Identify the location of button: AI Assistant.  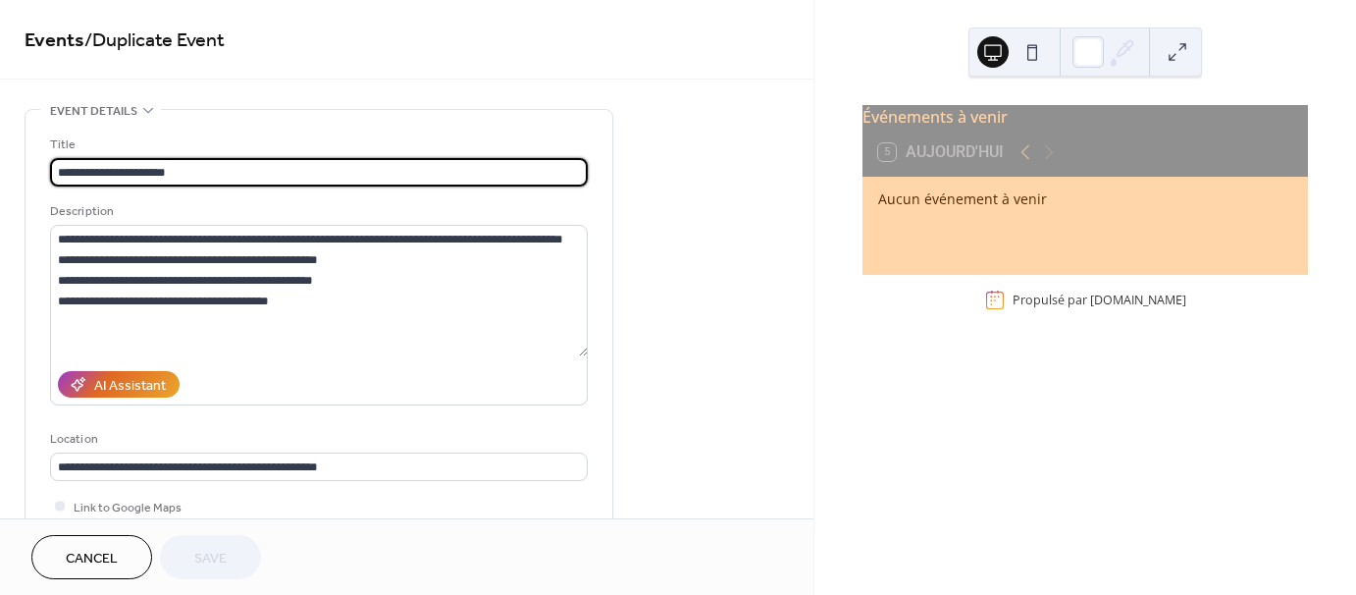
(119, 384).